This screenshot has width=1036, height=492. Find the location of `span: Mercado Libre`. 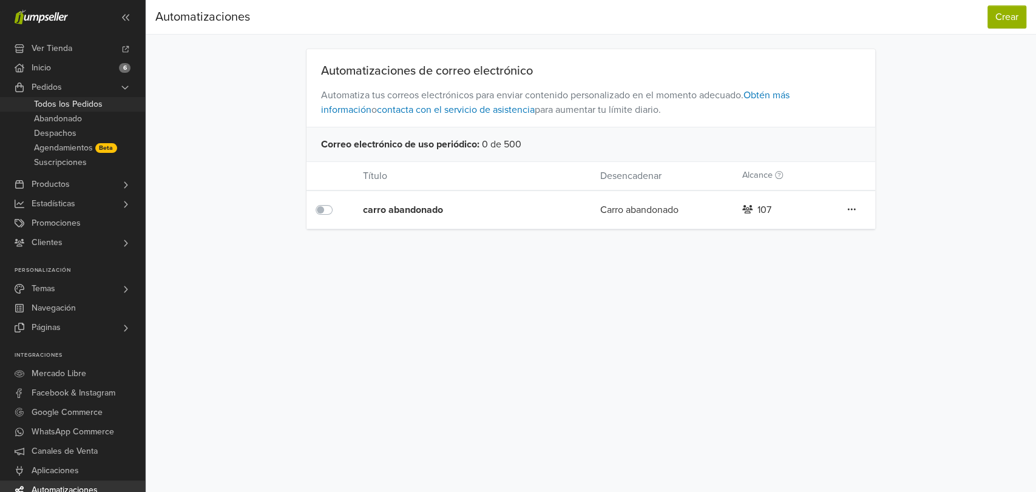

span: Mercado Libre is located at coordinates (59, 374).